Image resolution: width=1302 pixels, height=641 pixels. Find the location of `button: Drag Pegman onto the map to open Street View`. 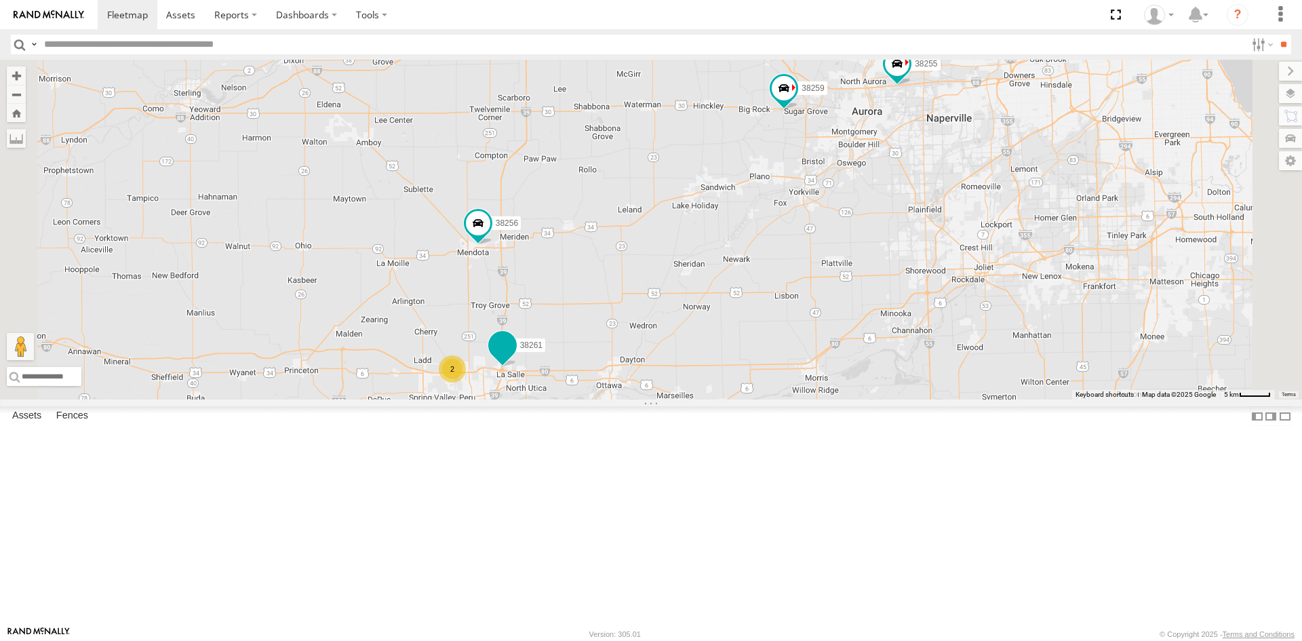

button: Drag Pegman onto the map to open Street View is located at coordinates (20, 346).